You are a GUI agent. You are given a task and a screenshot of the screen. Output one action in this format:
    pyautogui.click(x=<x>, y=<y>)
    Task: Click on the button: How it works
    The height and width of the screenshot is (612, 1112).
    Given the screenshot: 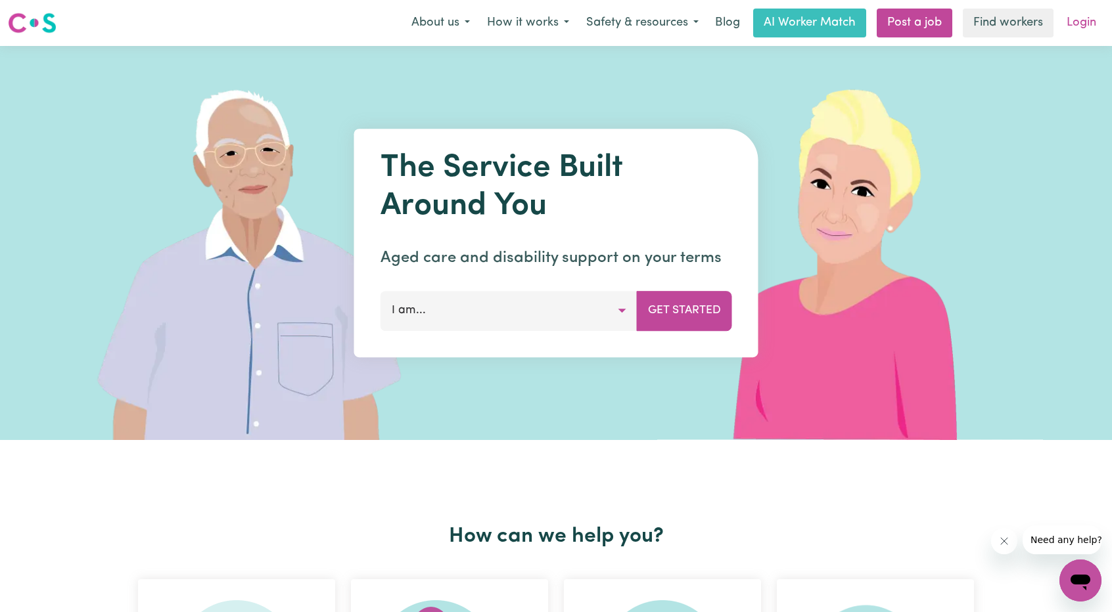 What is the action you would take?
    pyautogui.click(x=528, y=23)
    